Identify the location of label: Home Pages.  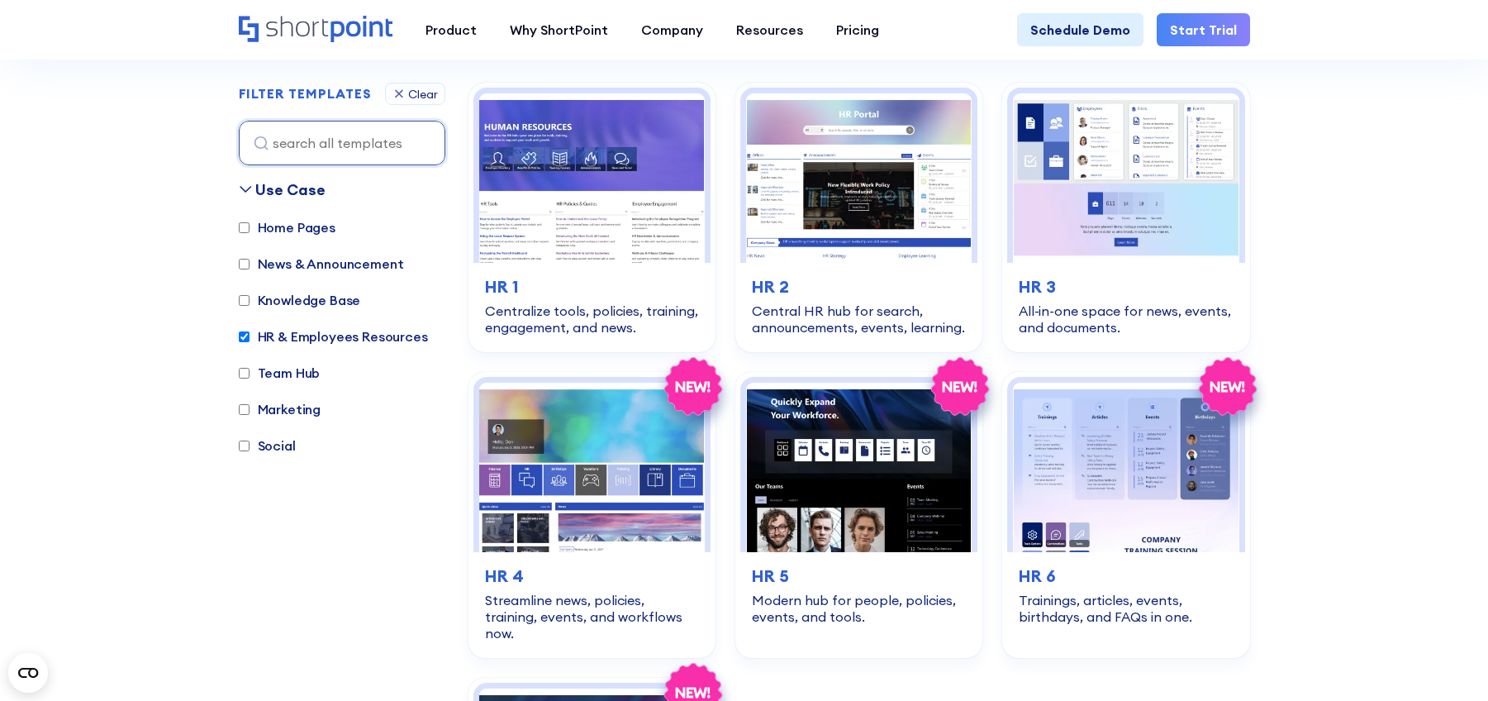
(287, 227).